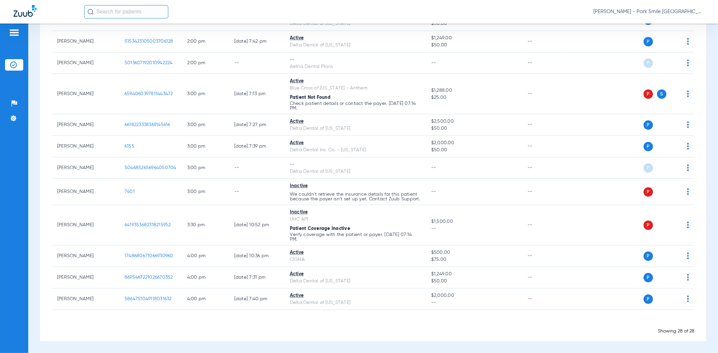 Image resolution: width=718 pixels, height=353 pixels. Describe the element at coordinates (205, 225) in the screenshot. I see `td: 3:30 PM` at that location.